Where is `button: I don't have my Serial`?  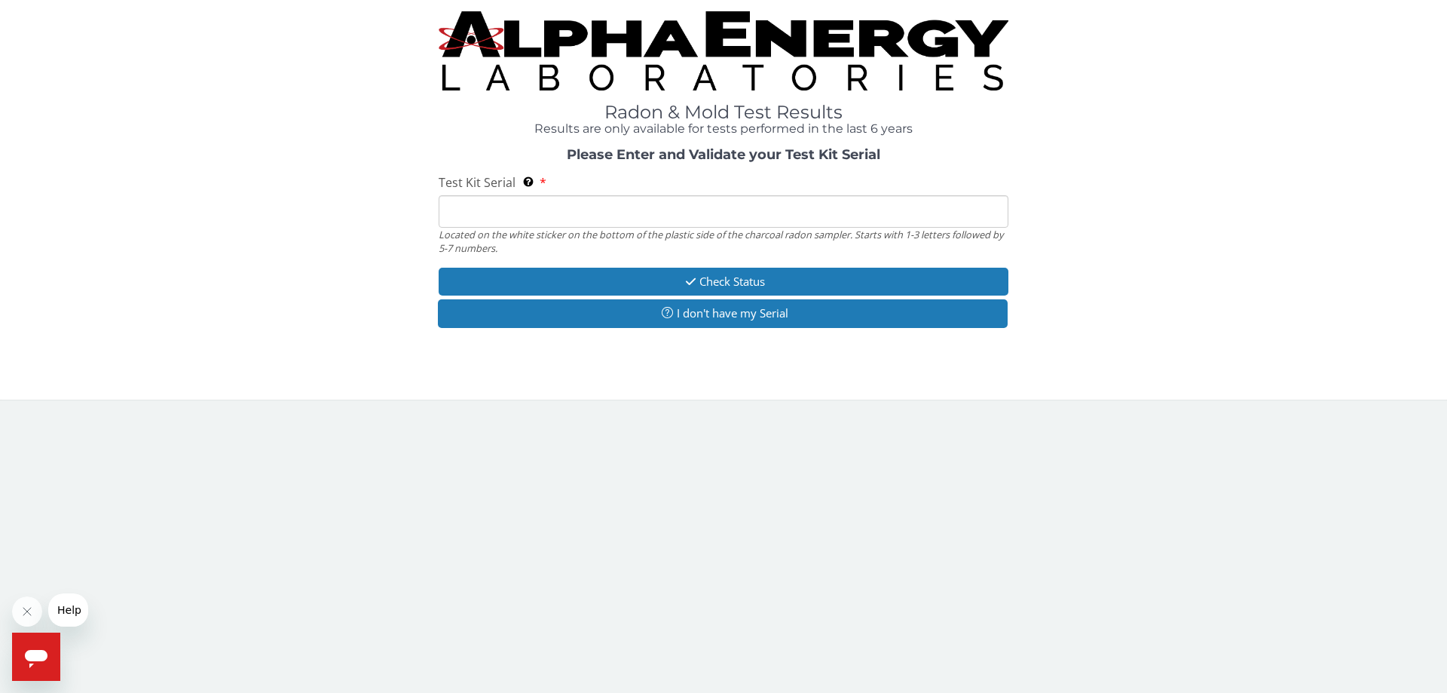 button: I don't have my Serial is located at coordinates (723, 313).